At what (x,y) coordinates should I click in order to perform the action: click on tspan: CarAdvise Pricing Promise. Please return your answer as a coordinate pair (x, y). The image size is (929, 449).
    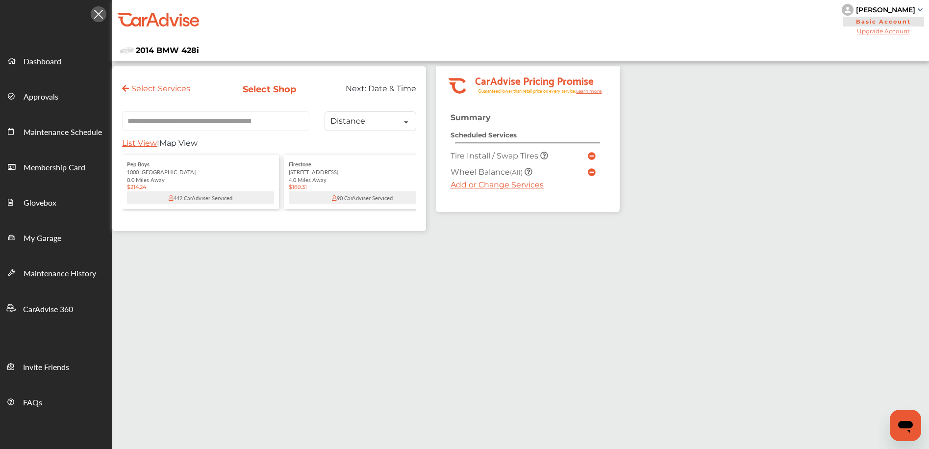
    Looking at the image, I should click on (534, 80).